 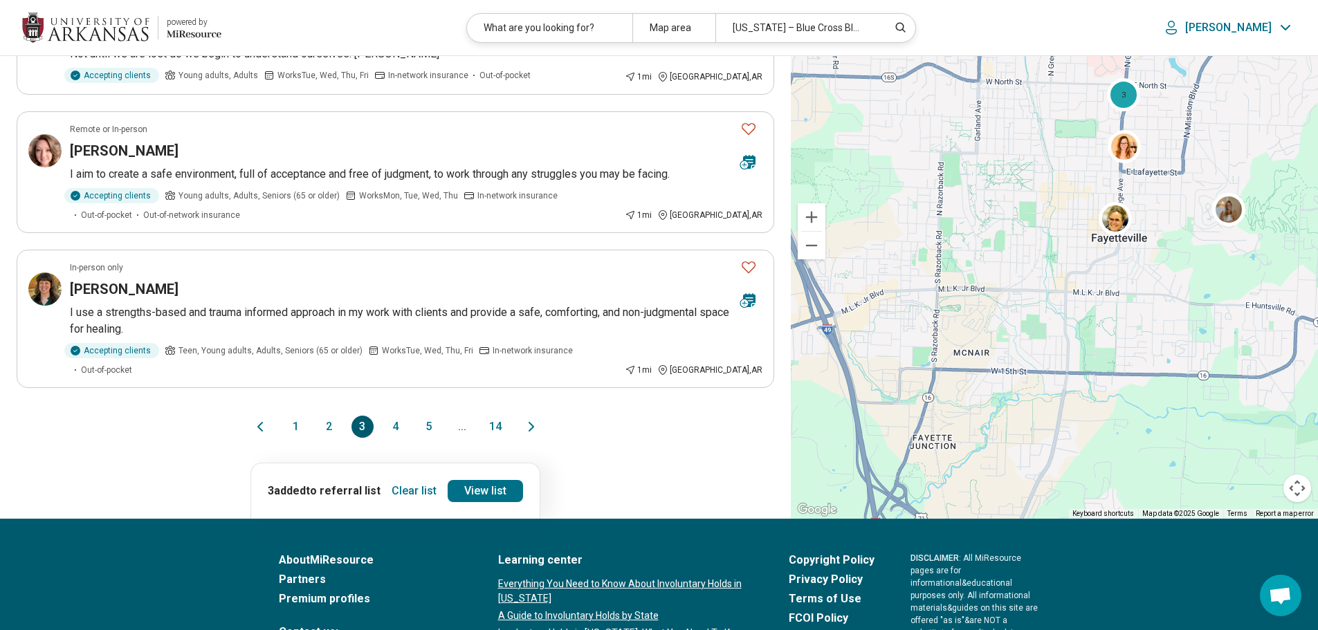 What do you see at coordinates (485, 491) in the screenshot?
I see `a: View list` at bounding box center [485, 491].